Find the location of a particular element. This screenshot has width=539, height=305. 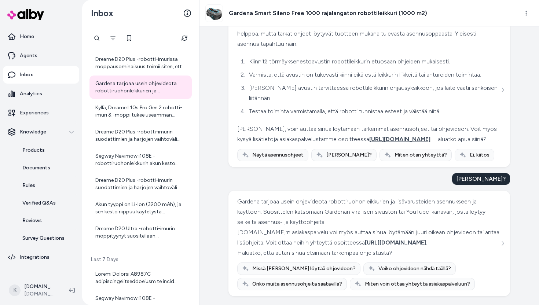

a: Rules is located at coordinates (47, 186).